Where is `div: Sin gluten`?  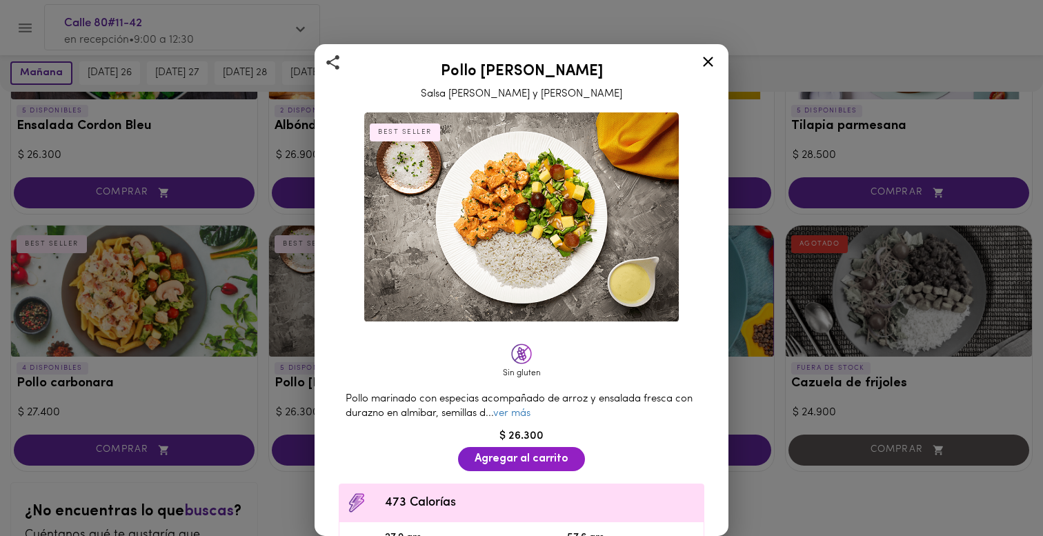
div: Sin gluten is located at coordinates (521, 373).